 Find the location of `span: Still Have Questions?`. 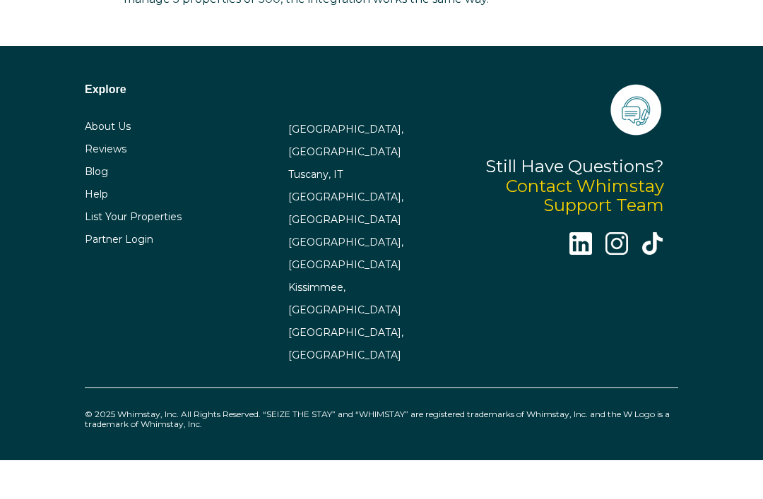

span: Still Have Questions? is located at coordinates (574, 166).